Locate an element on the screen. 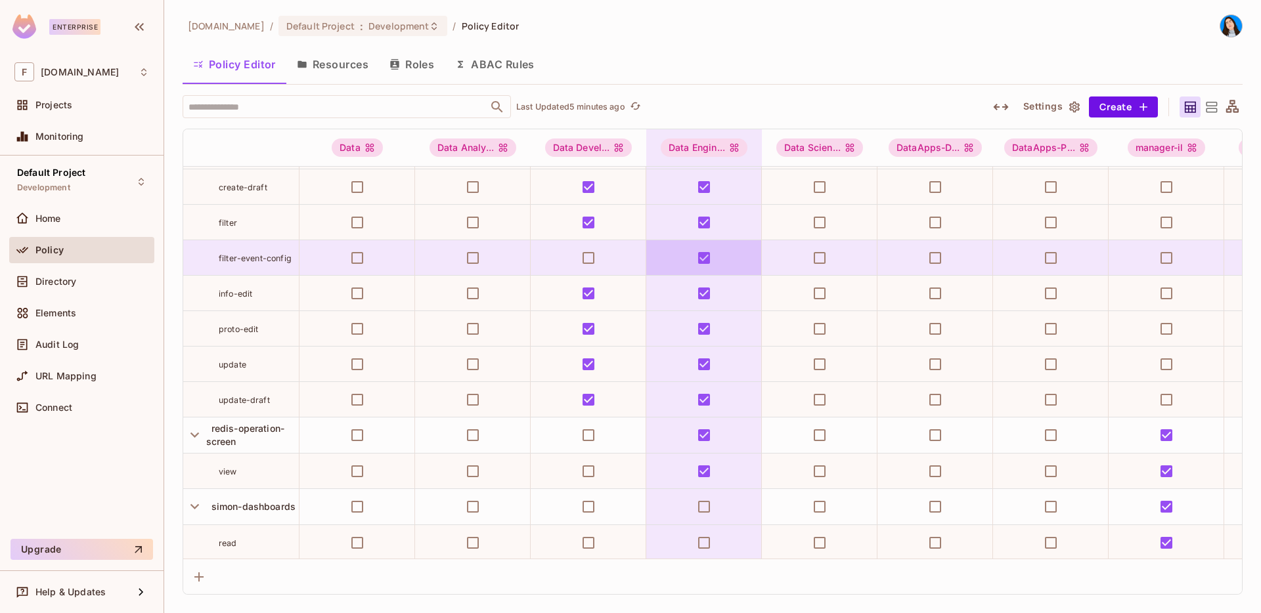 This screenshot has width=1261, height=613. span: Audit Log is located at coordinates (57, 345).